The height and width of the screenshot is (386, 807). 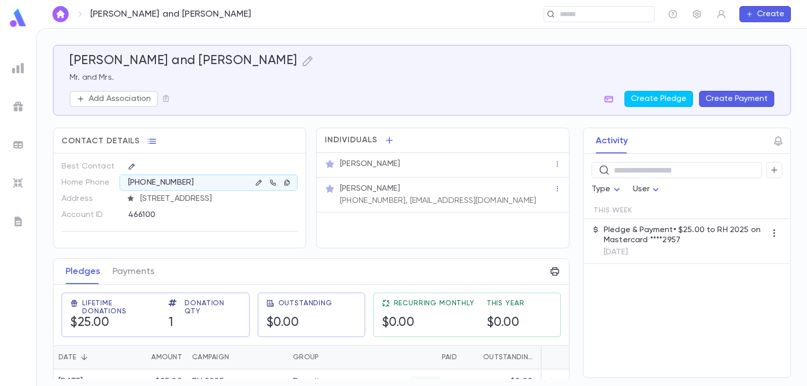 What do you see at coordinates (171, 323) in the screenshot?
I see `h5: 1` at bounding box center [171, 323].